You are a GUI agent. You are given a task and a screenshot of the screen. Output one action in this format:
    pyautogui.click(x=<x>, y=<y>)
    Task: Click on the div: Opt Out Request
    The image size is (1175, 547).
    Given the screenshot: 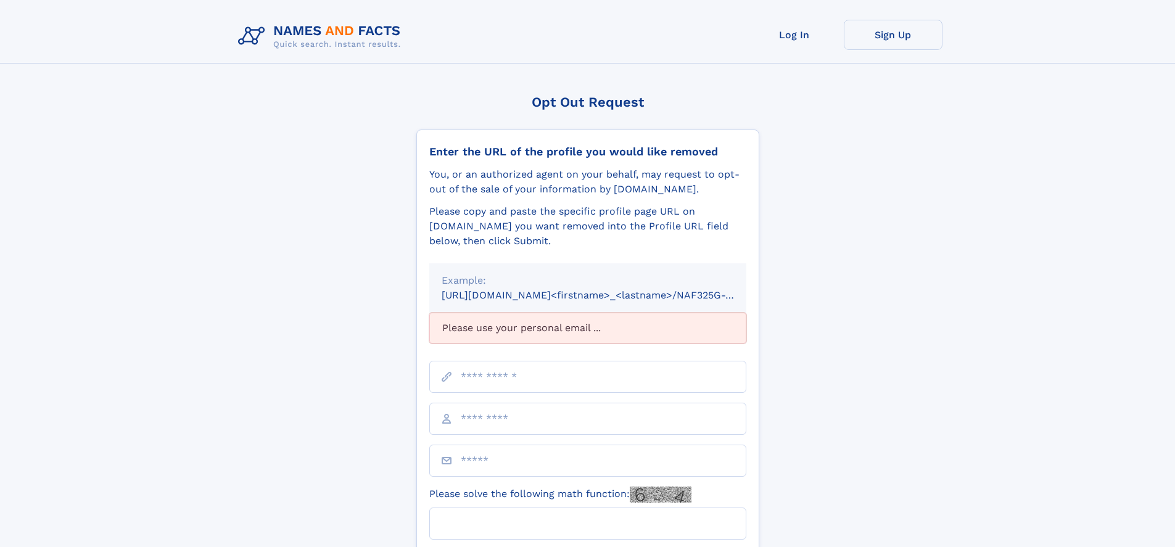 What is the action you would take?
    pyautogui.click(x=588, y=102)
    